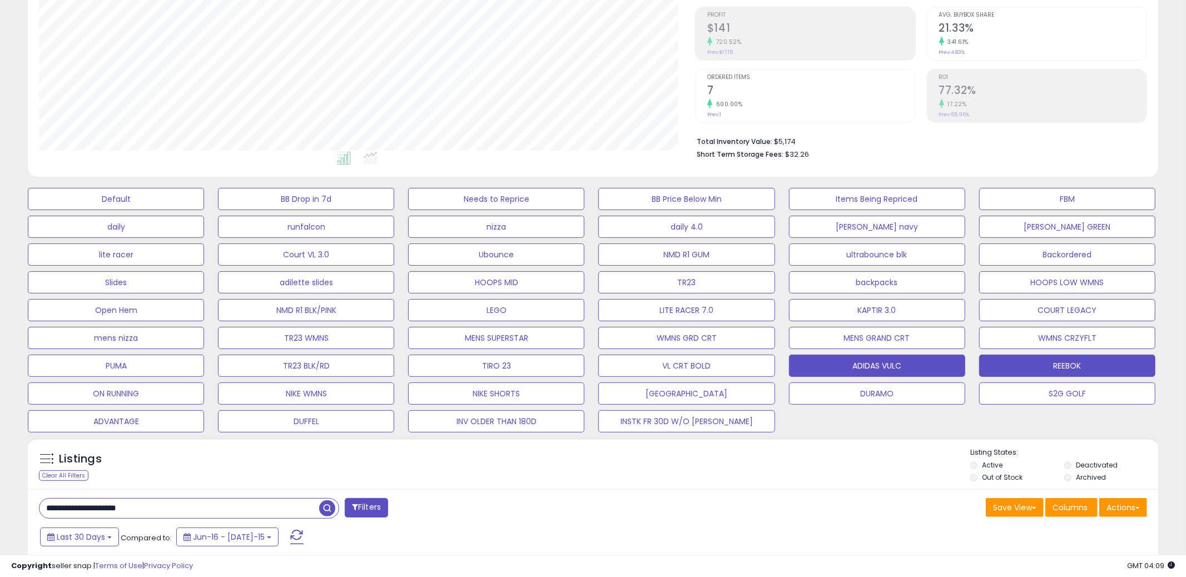  Describe the element at coordinates (496, 394) in the screenshot. I see `button: NIKE SHORTS` at that location.